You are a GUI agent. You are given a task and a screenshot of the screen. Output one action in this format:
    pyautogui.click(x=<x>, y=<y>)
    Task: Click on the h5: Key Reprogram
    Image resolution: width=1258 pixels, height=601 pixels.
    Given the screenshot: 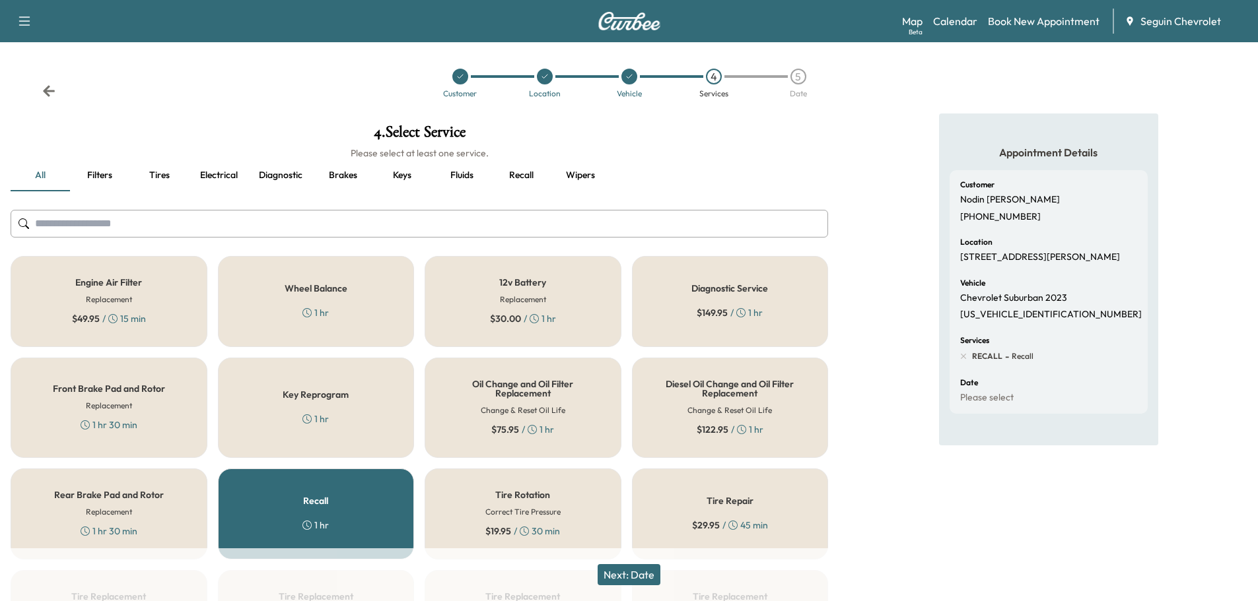 What is the action you would take?
    pyautogui.click(x=316, y=395)
    